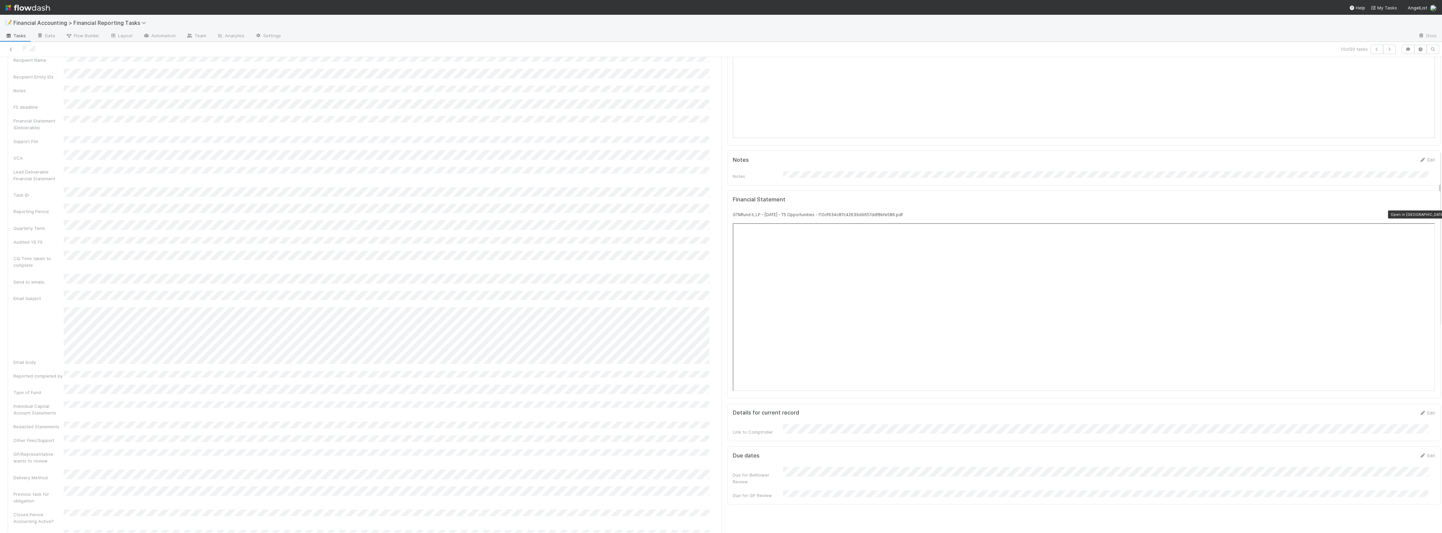 The width and height of the screenshot is (1442, 533). I want to click on div: Recipient Entity IDs, so click(39, 77).